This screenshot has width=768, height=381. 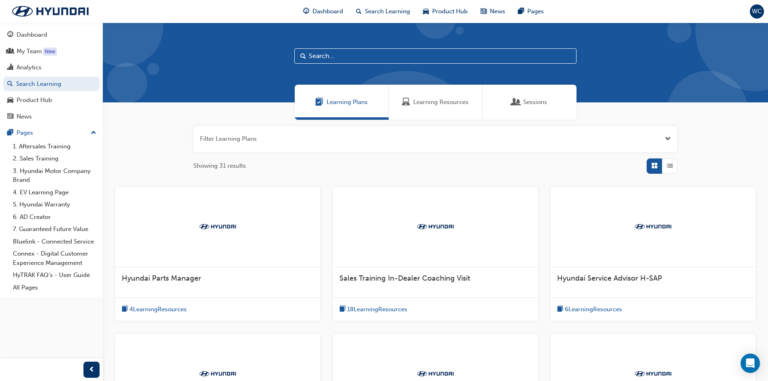 What do you see at coordinates (373, 309) in the screenshot?
I see `button: book-icon18LearningResources` at bounding box center [373, 309].